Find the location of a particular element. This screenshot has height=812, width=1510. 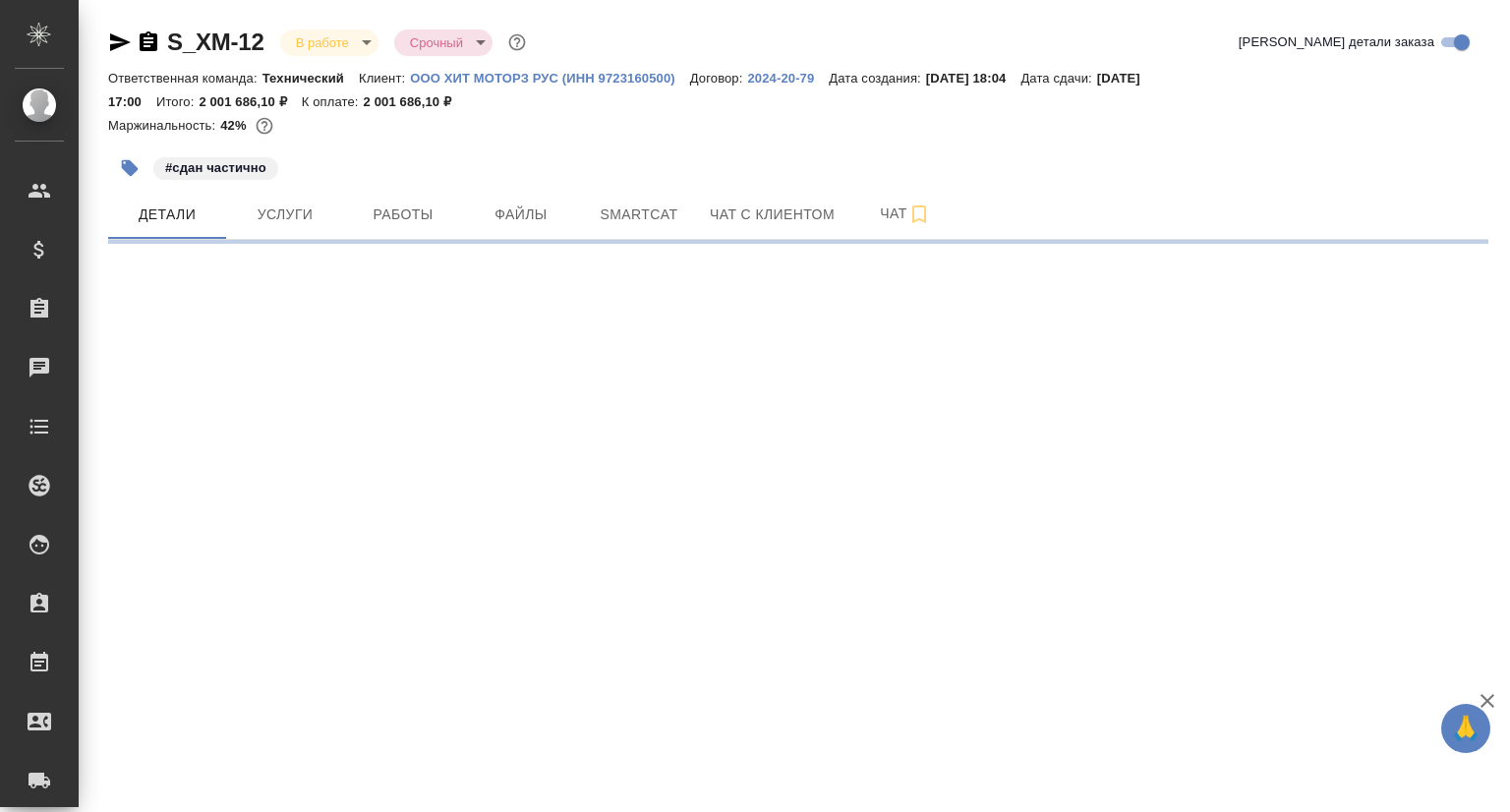

button: 968377.23 RUB; is located at coordinates (264, 125).